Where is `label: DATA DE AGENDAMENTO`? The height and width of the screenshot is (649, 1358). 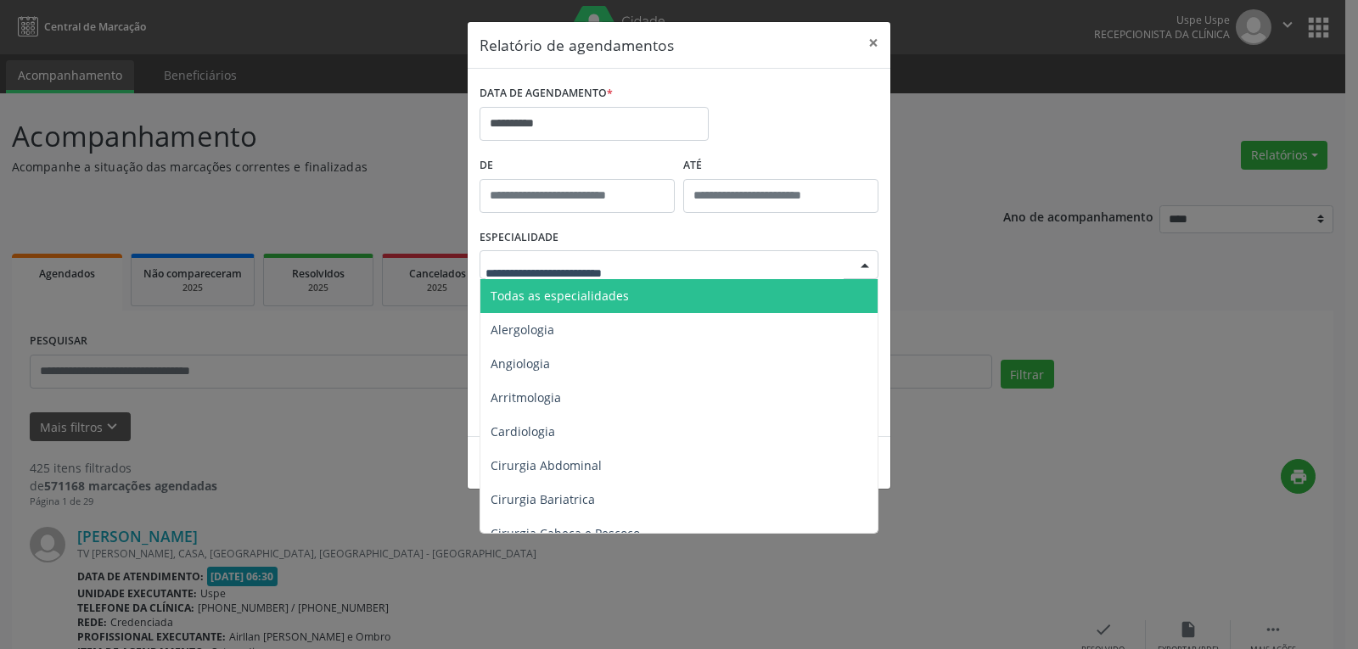 label: DATA DE AGENDAMENTO is located at coordinates (546, 93).